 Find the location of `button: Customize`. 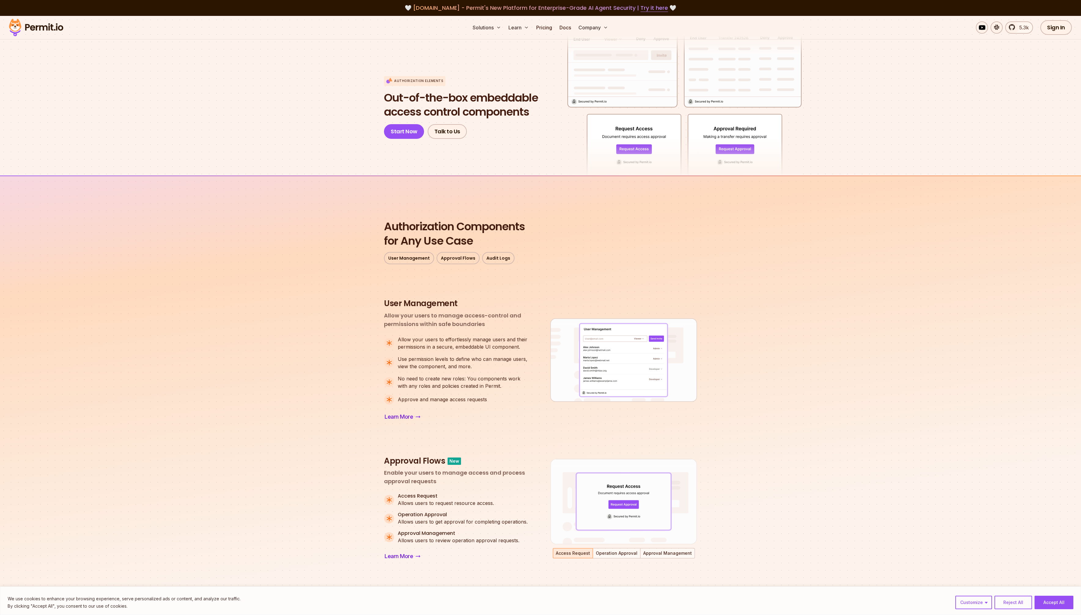

button: Customize is located at coordinates (973, 602).